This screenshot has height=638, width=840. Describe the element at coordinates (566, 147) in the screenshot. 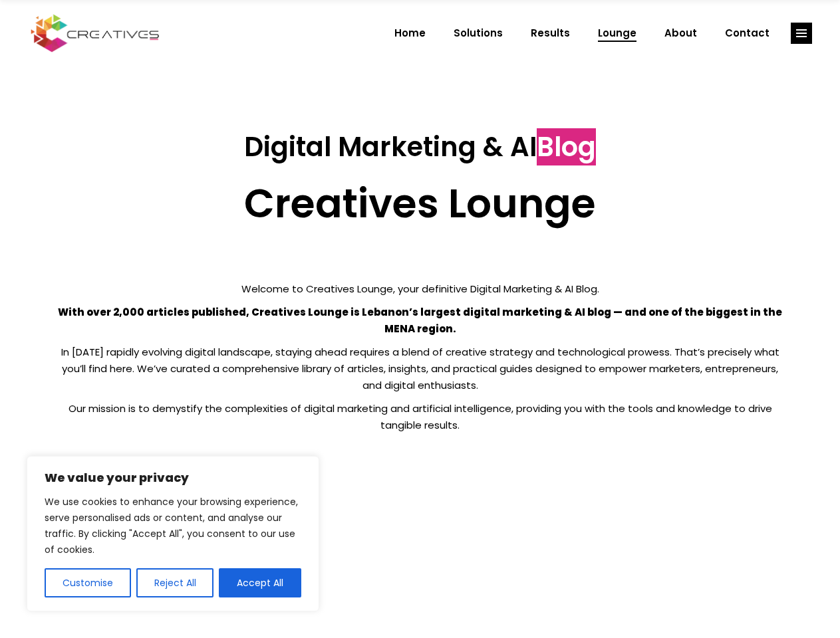

I see `span: Blog` at that location.